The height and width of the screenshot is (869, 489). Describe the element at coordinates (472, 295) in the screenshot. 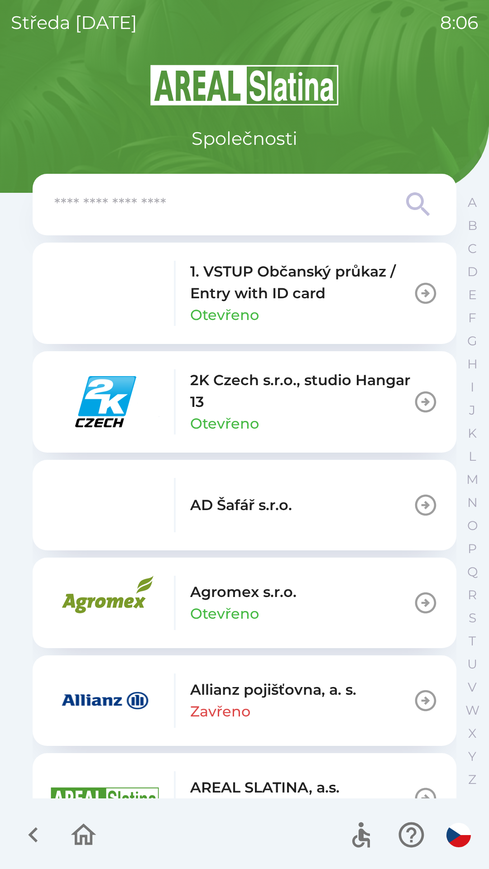

I see `p: E` at that location.